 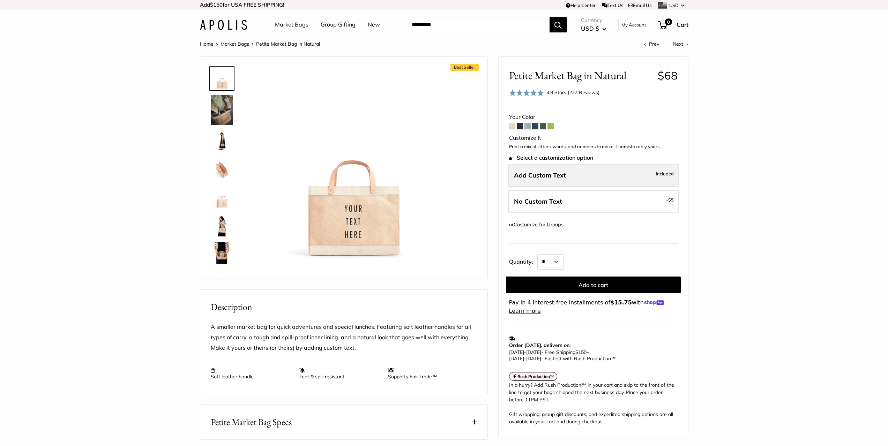 I want to click on p: A smaller market bag for quick adventures and special lunches. Featuring soft leather handles for..., so click(x=344, y=338).